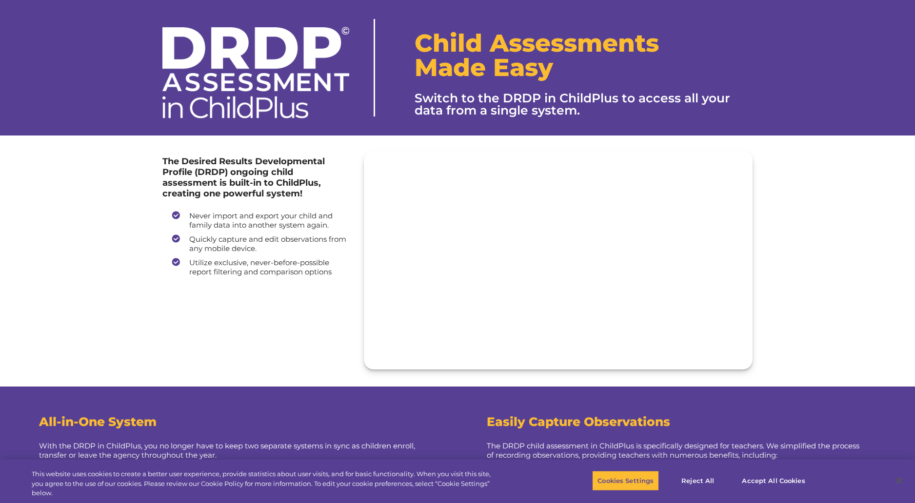 This screenshot has width=915, height=503. Describe the element at coordinates (583, 104) in the screenshot. I see `h3: Switch to the DRDP in ChildPlus to access all your data from a single system.` at that location.